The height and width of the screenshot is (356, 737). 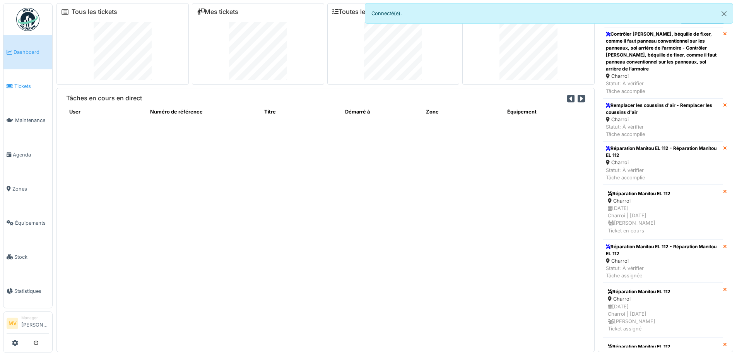 What do you see at coordinates (361, 12) in the screenshot?
I see `a: Toutes les tâches` at bounding box center [361, 12].